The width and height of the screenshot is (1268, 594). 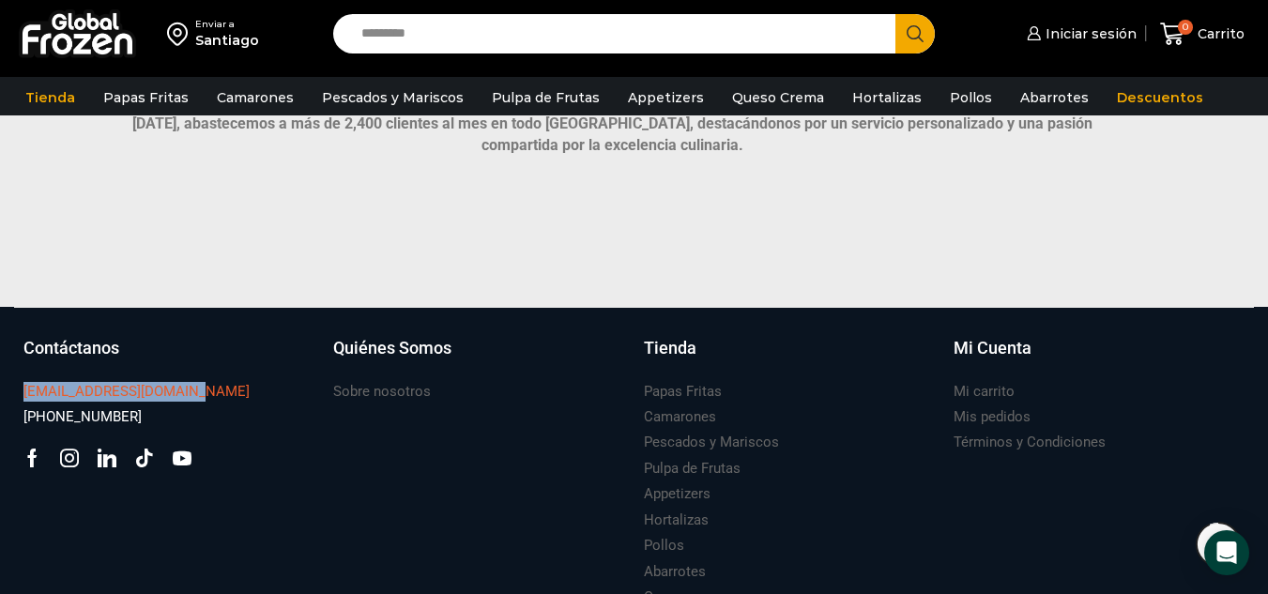 I want to click on h3: Mis pedidos, so click(x=992, y=417).